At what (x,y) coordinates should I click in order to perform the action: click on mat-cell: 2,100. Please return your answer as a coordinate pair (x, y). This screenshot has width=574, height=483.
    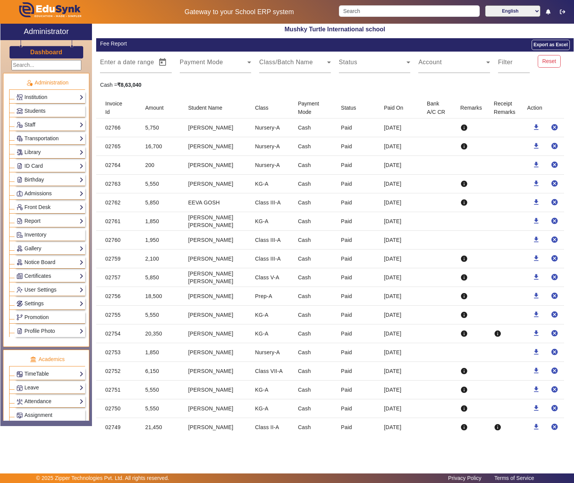
    Looking at the image, I should click on (160, 259).